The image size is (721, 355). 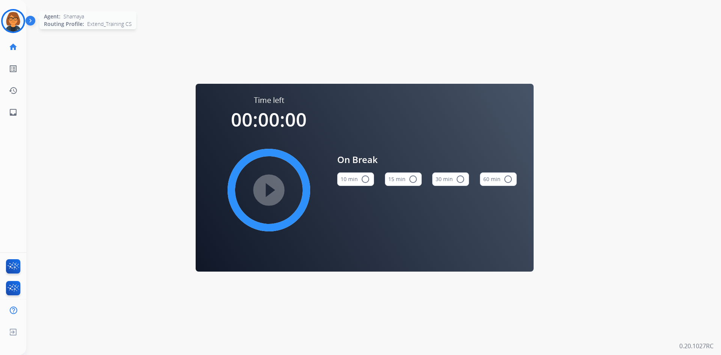 I want to click on span: Extend_Training CS, so click(x=109, y=24).